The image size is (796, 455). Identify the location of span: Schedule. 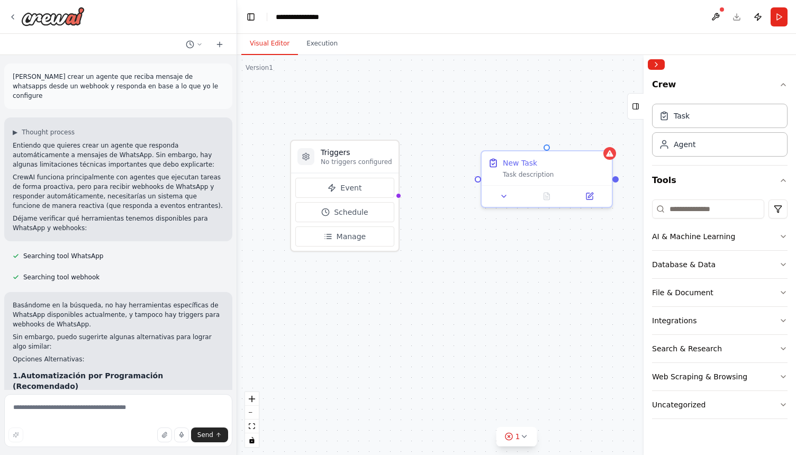
(351, 212).